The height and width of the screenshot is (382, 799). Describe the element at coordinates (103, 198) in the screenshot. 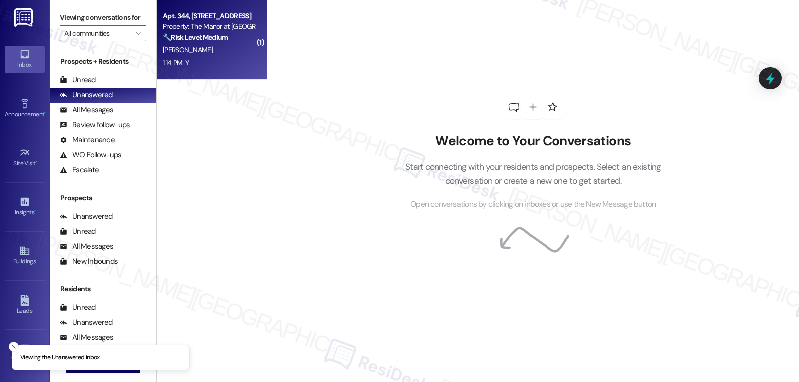

I see `div: Prospects` at that location.